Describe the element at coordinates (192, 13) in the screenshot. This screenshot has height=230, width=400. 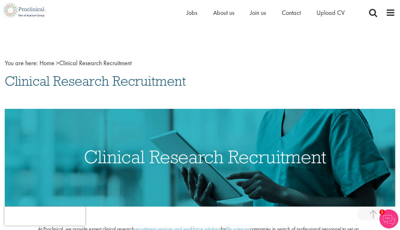
I see `span: Jobs` at that location.